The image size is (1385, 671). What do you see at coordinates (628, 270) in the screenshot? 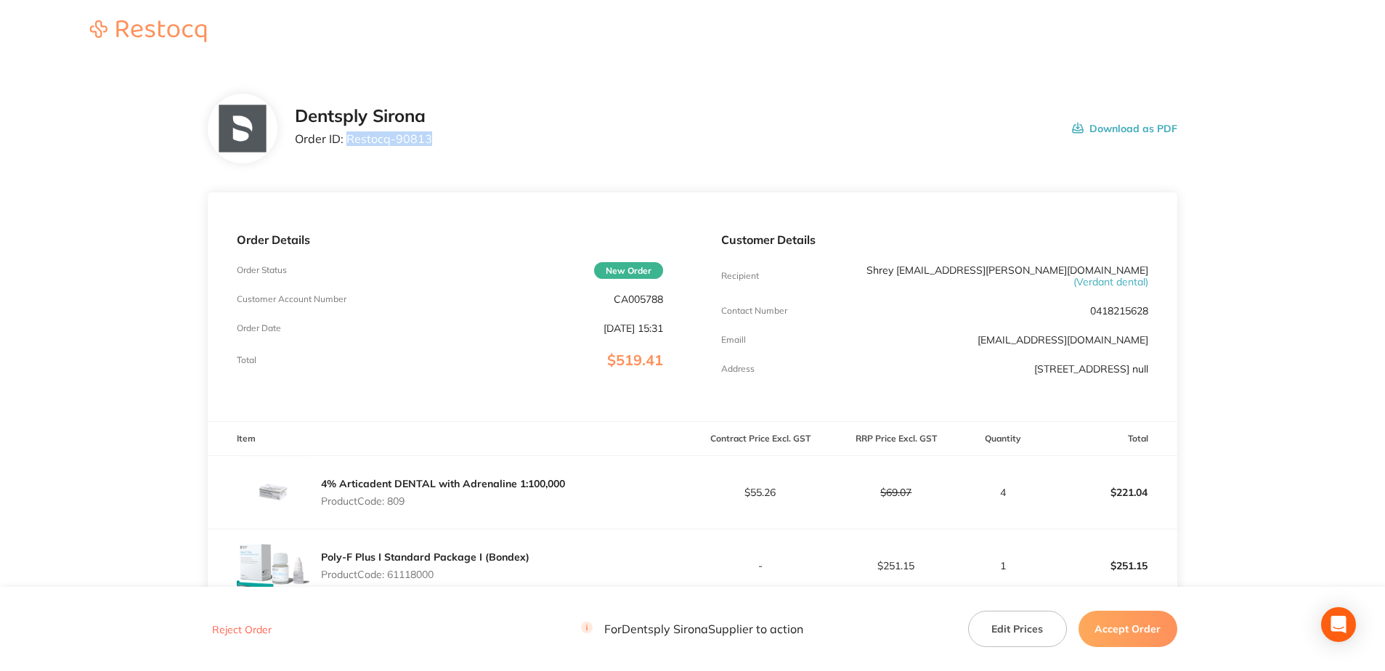
I see `span: New Order` at bounding box center [628, 270].